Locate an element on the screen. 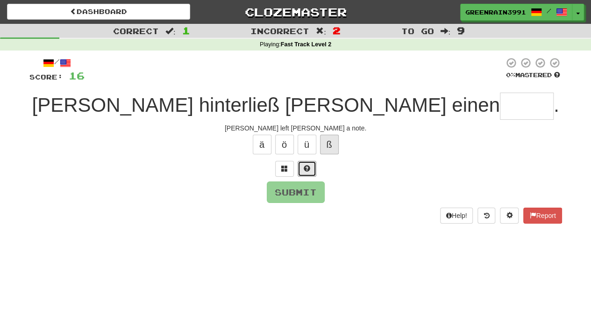  span: Score: is located at coordinates (46, 77).